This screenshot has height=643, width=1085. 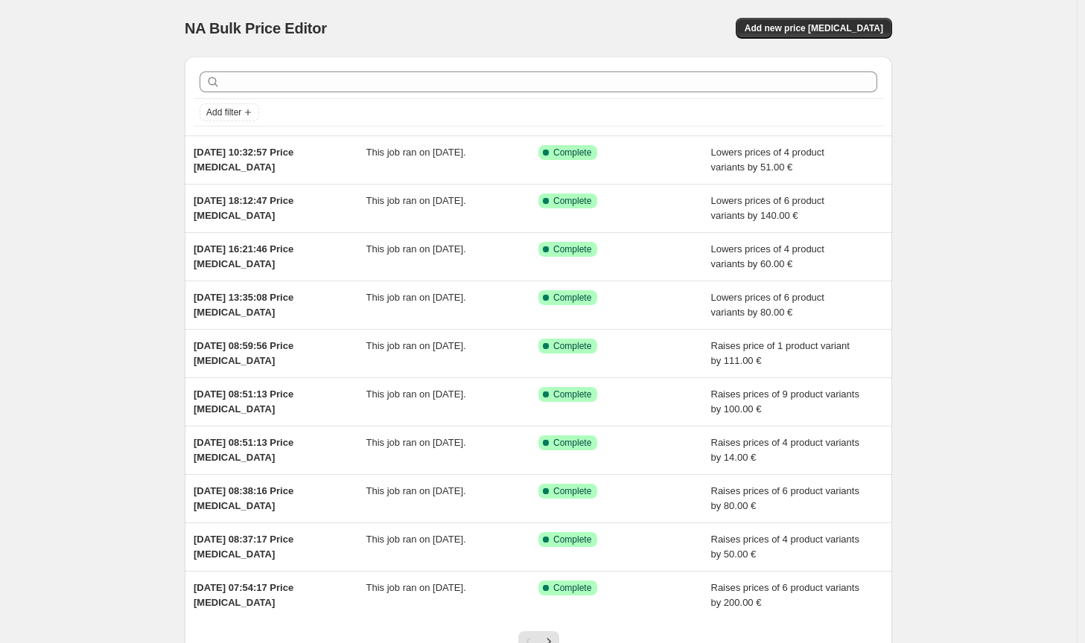 What do you see at coordinates (780, 353) in the screenshot?
I see `span: Raises price of 1 product variant by 111.00 €` at bounding box center [780, 353].